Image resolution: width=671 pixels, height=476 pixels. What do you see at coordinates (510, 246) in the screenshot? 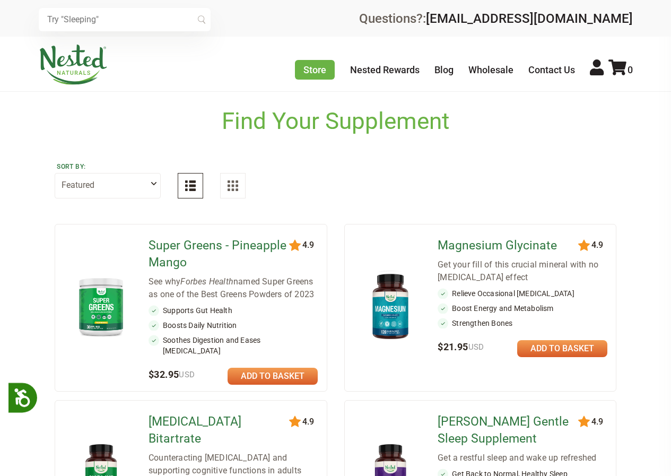
I see `a: Magnesium Glycinate` at bounding box center [510, 246].